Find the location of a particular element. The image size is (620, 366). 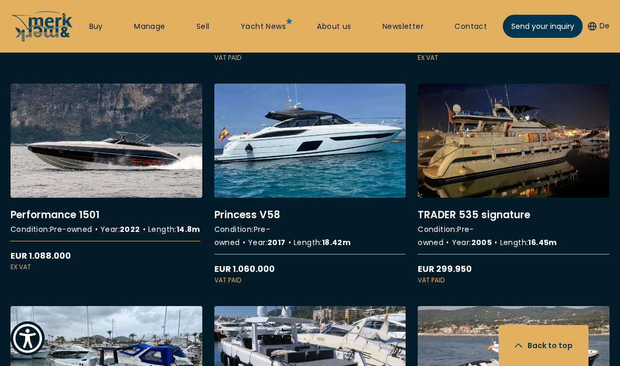

a: About us is located at coordinates (334, 27).